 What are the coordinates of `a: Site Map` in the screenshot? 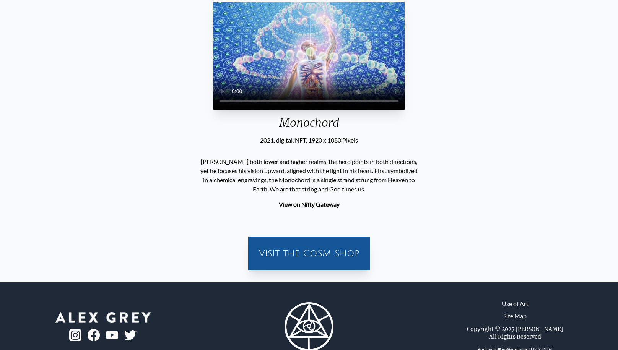 It's located at (515, 316).